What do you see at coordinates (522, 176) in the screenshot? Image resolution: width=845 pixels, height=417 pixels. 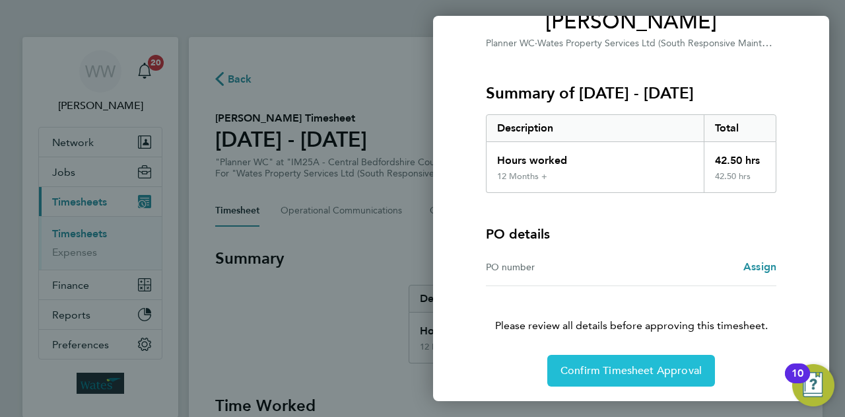 I see `div: 12 Months +` at bounding box center [522, 176].